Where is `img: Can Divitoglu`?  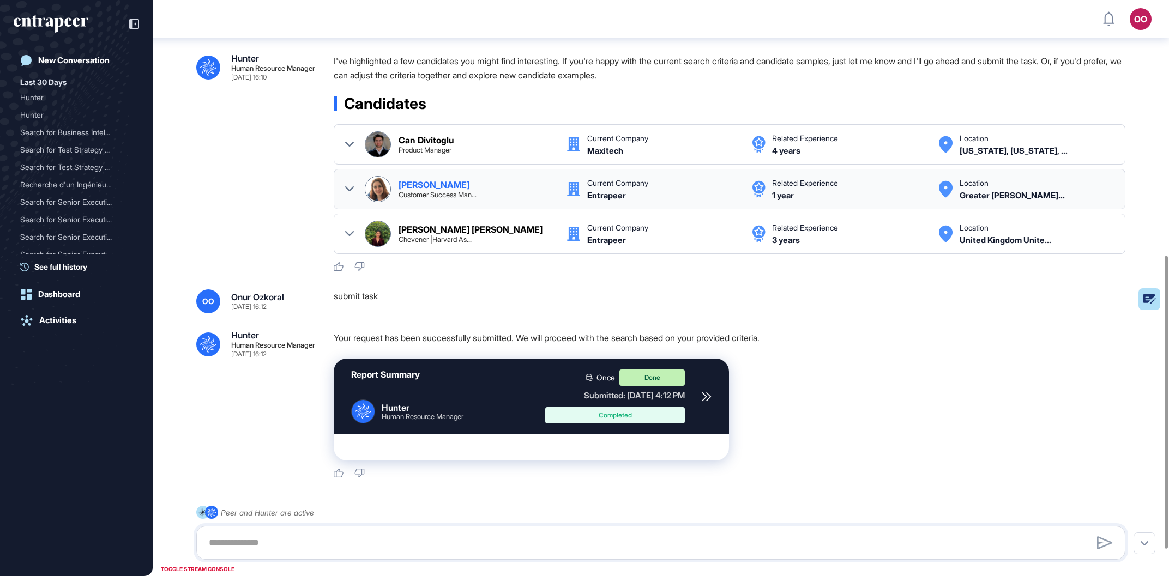
img: Can Divitoglu is located at coordinates (378, 144).